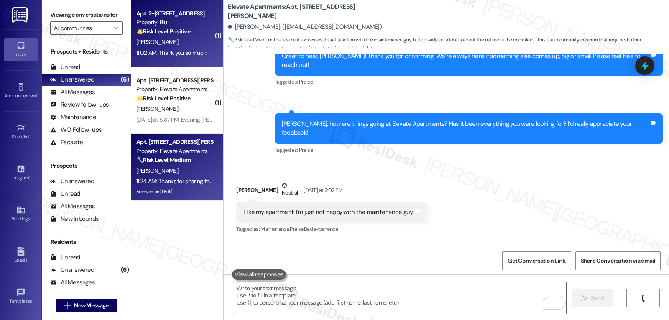 The width and height of the screenshot is (669, 320). Describe the element at coordinates (537, 261) in the screenshot. I see `span: Get Conversation Link` at that location.